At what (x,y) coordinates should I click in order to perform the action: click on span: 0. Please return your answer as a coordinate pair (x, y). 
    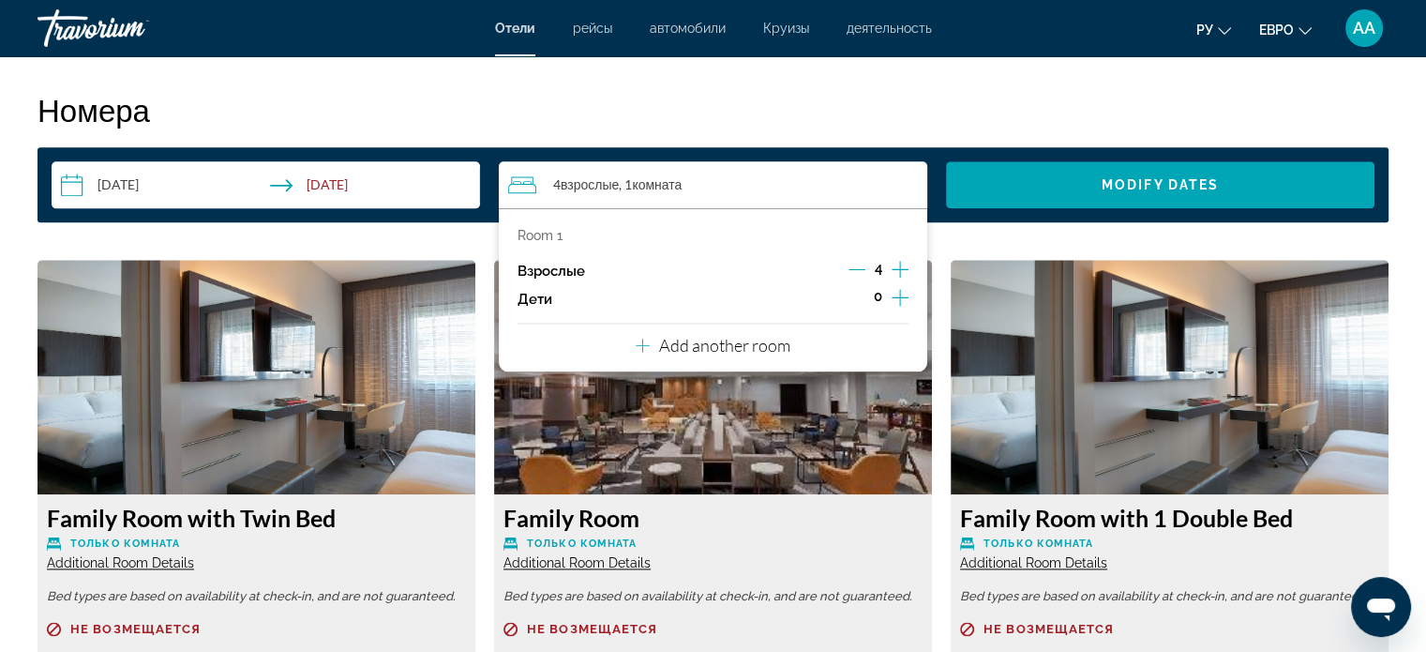
    Looking at the image, I should click on (877, 296).